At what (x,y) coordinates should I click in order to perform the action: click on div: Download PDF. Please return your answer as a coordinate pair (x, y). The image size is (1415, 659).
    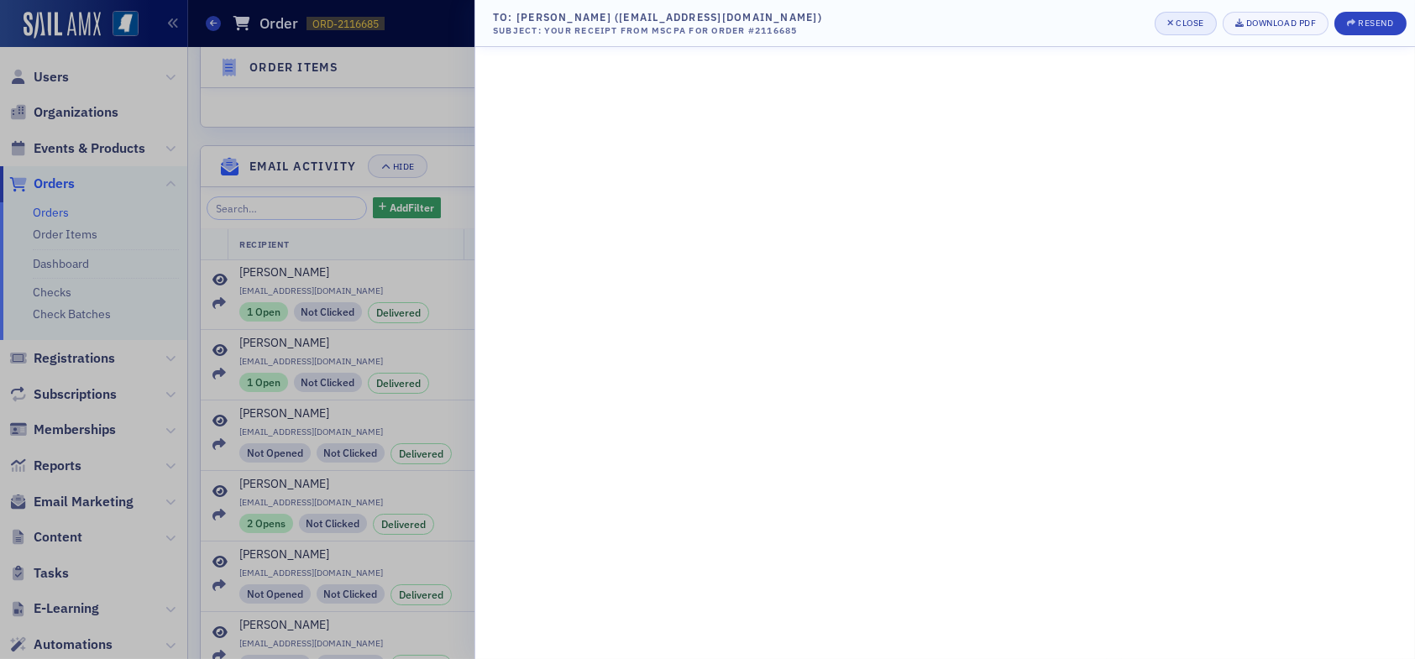
    Looking at the image, I should click on (1281, 23).